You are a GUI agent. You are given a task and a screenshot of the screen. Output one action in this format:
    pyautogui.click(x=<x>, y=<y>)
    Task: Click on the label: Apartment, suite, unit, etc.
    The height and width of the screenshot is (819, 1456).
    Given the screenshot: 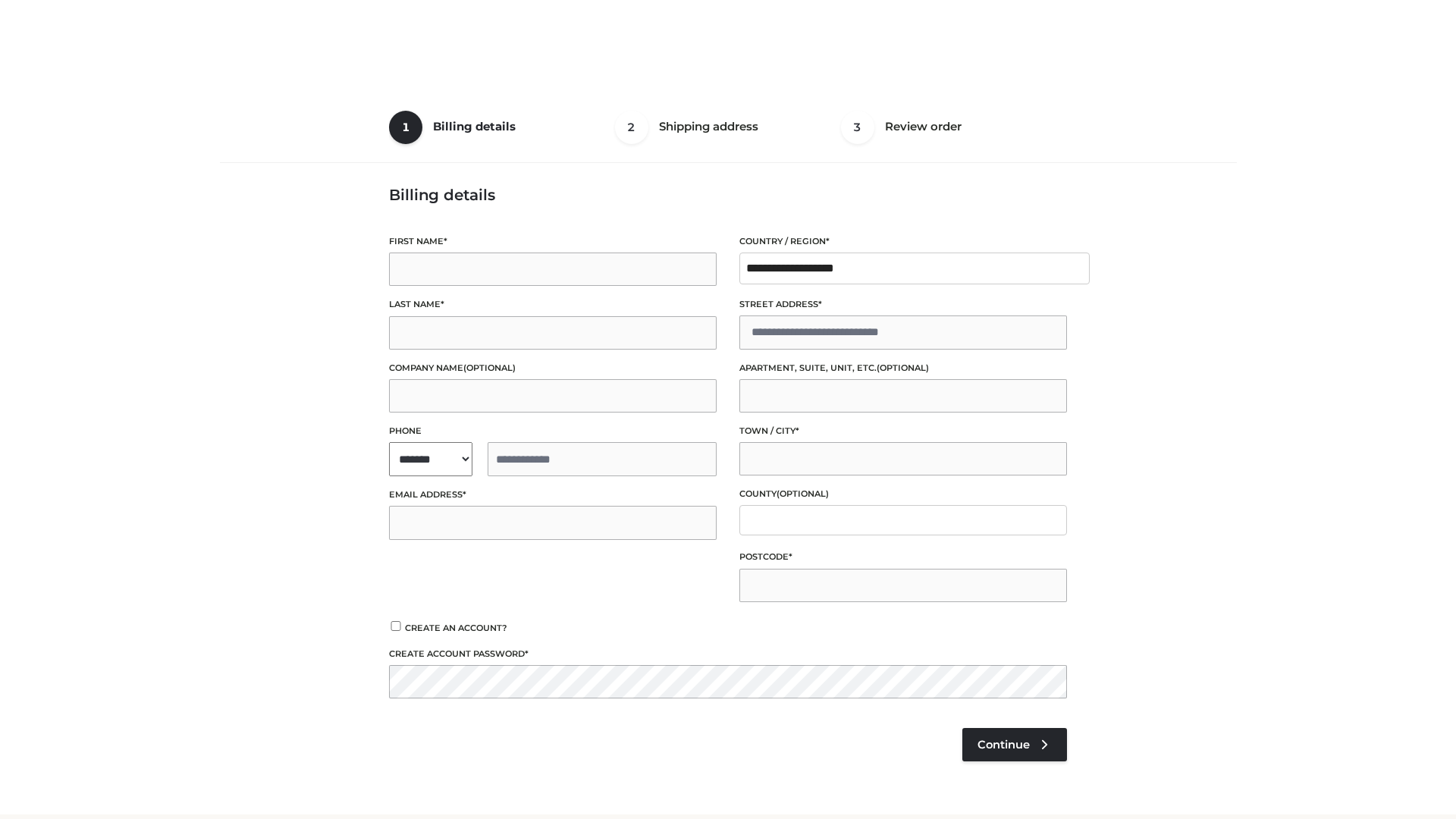 What is the action you would take?
    pyautogui.click(x=903, y=367)
    